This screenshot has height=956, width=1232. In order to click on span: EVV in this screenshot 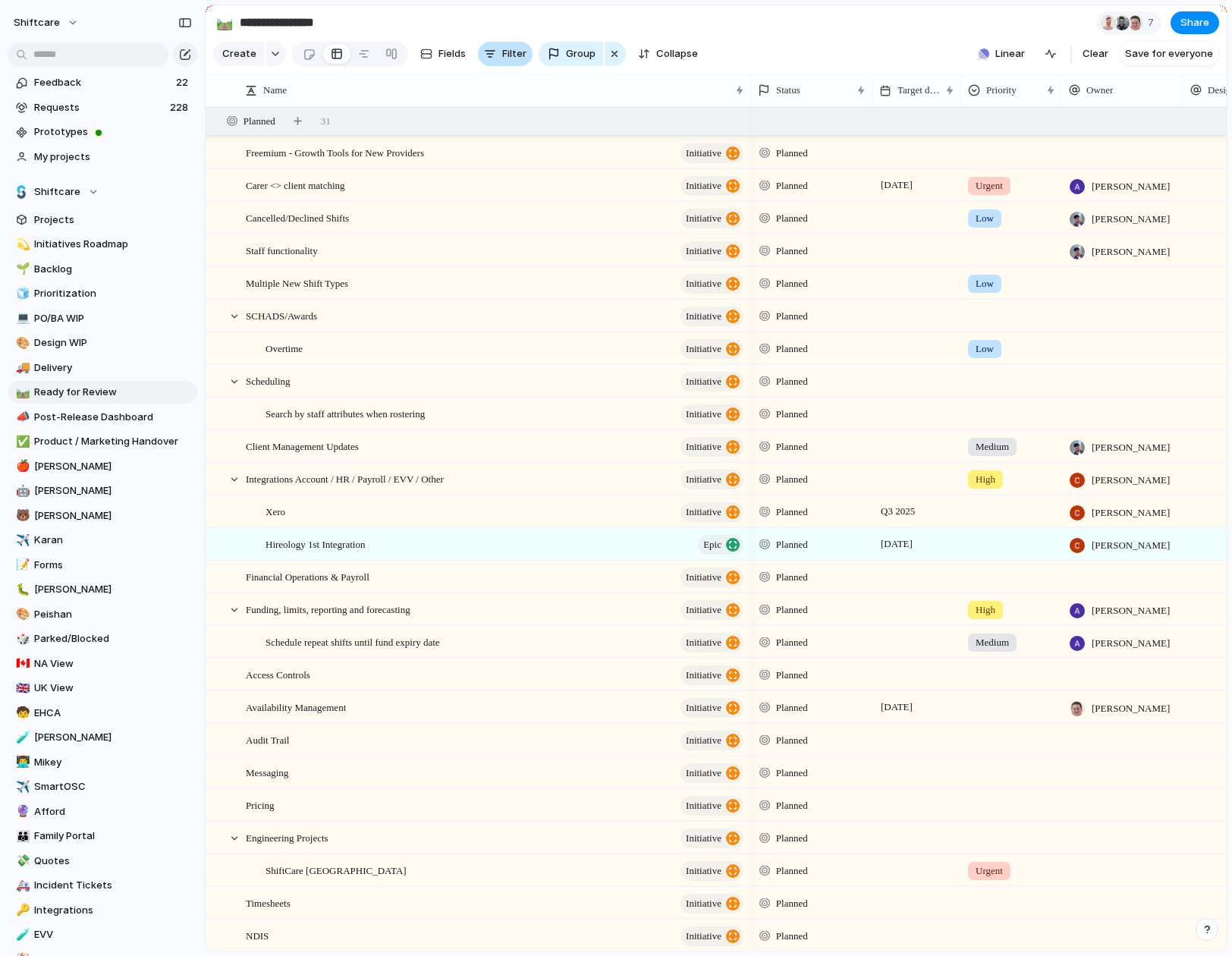, I will do `click(113, 934)`.